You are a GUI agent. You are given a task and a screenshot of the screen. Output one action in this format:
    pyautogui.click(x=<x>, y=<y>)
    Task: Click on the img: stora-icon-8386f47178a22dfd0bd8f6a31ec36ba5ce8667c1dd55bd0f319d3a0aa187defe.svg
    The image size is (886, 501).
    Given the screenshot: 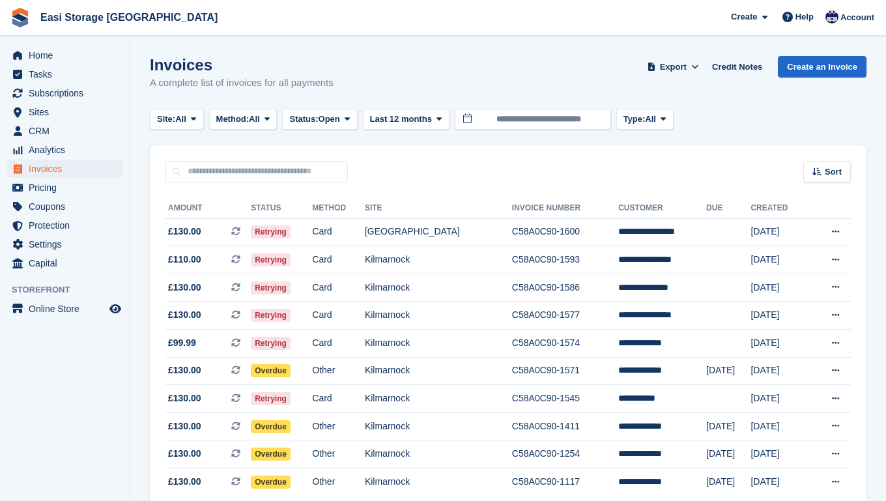 What is the action you would take?
    pyautogui.click(x=20, y=18)
    